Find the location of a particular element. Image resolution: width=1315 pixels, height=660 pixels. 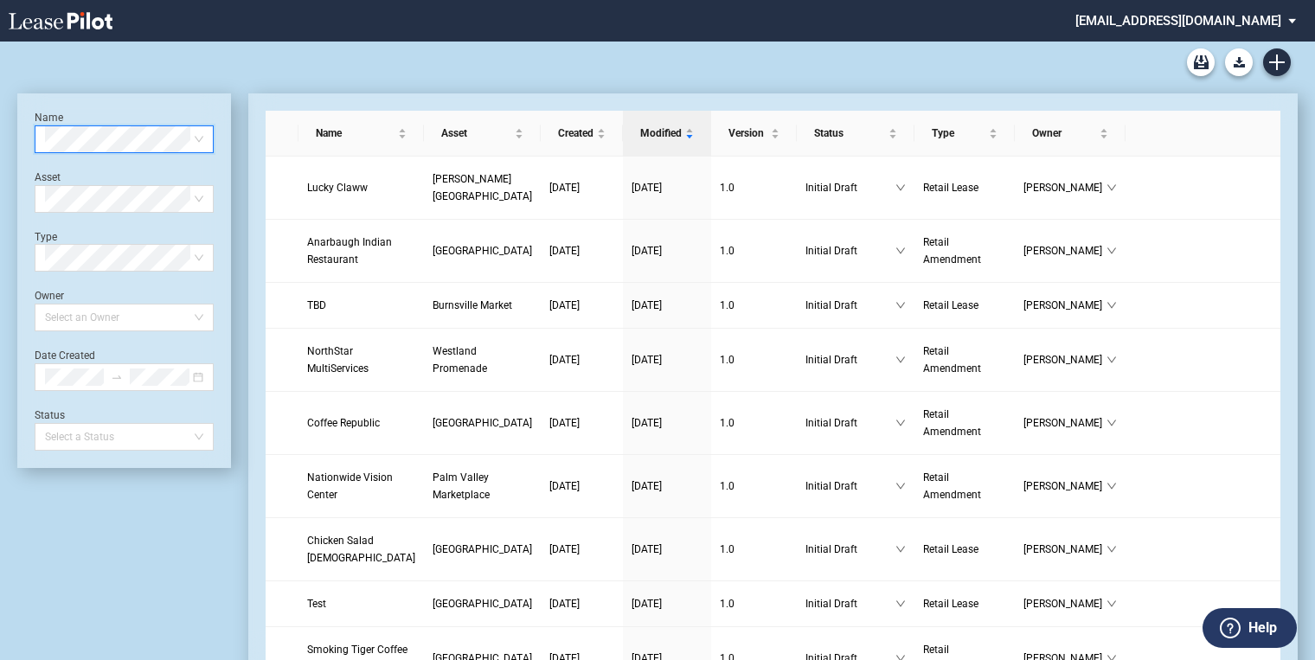

th: Owner is located at coordinates (1070, 133).